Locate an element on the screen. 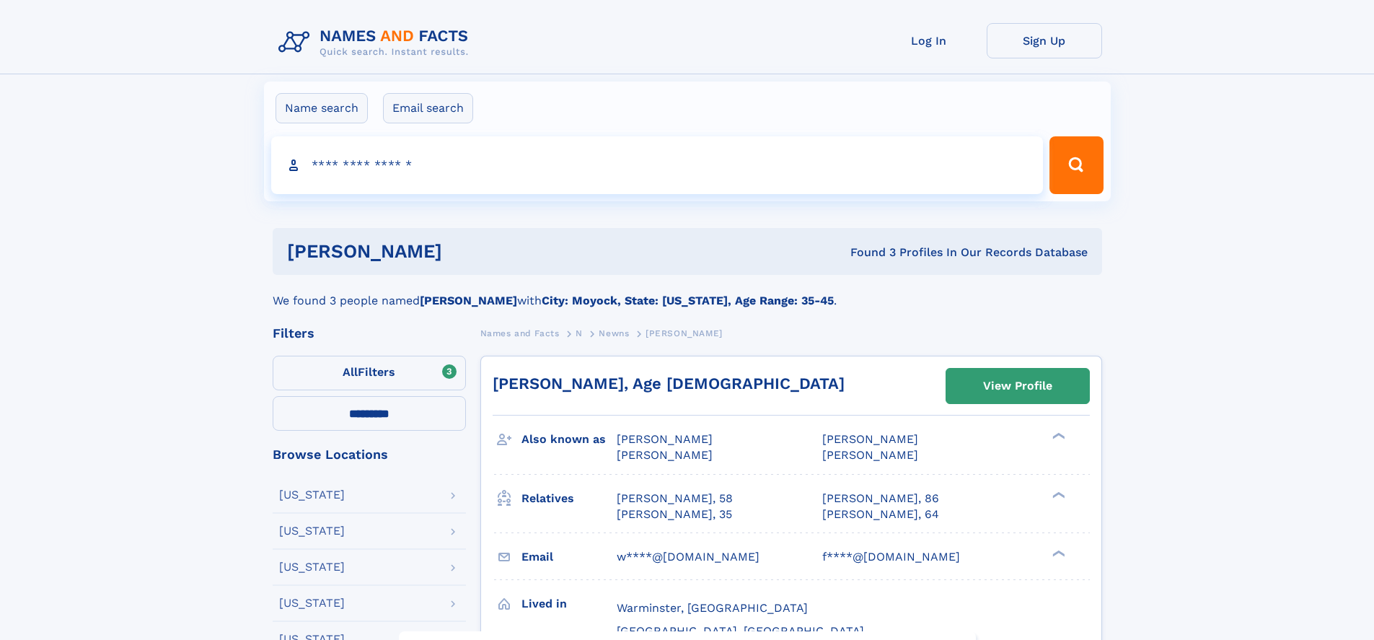  h3: Relatives is located at coordinates (569, 499).